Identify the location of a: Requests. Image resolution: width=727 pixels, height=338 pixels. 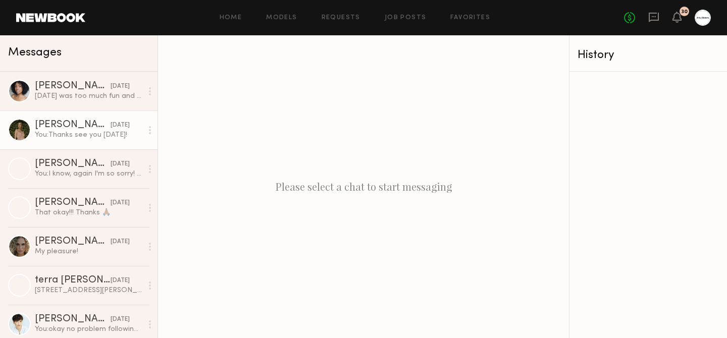
(341, 18).